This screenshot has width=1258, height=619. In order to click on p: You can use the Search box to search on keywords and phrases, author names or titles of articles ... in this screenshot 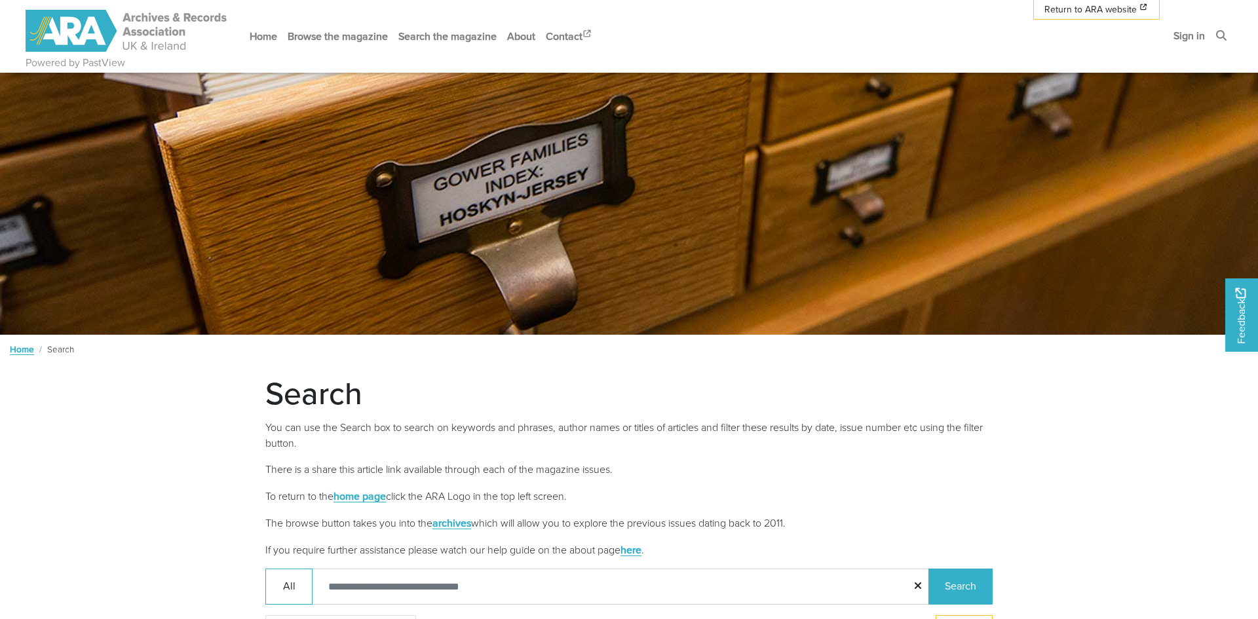, I will do `click(629, 436)`.